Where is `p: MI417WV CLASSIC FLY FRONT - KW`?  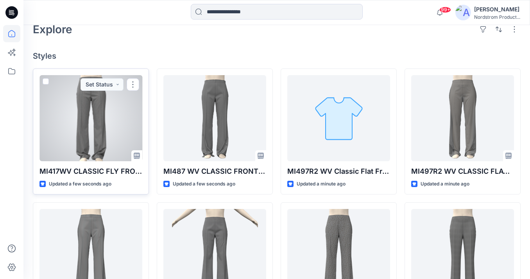
p: MI417WV CLASSIC FLY FRONT - KW is located at coordinates (91, 171).